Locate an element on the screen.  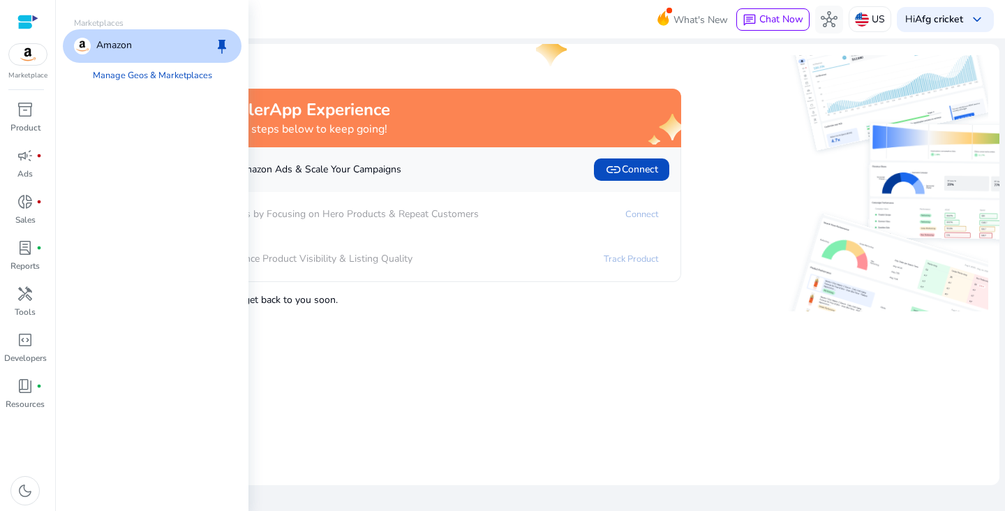
p: Ads is located at coordinates (25, 174).